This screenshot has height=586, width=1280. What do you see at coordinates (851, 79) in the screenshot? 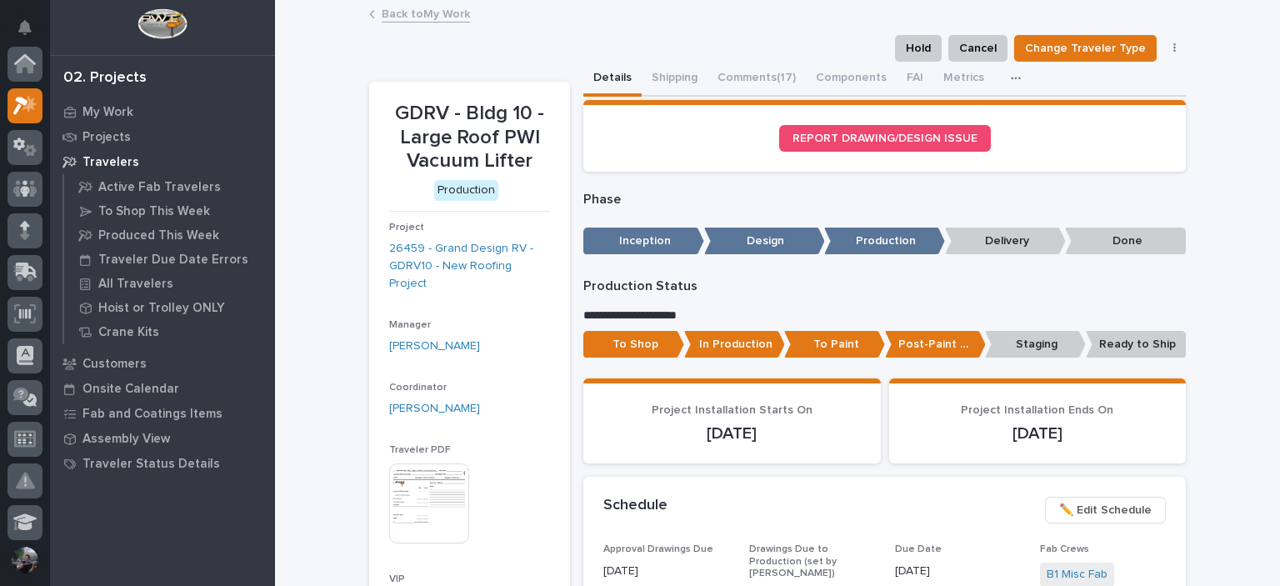
I see `button: Components` at bounding box center [851, 79].